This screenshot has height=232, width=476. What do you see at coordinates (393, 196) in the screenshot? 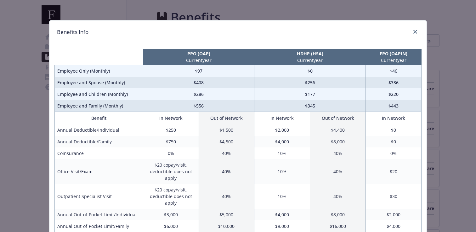
I see `td: $30` at bounding box center [393, 196].